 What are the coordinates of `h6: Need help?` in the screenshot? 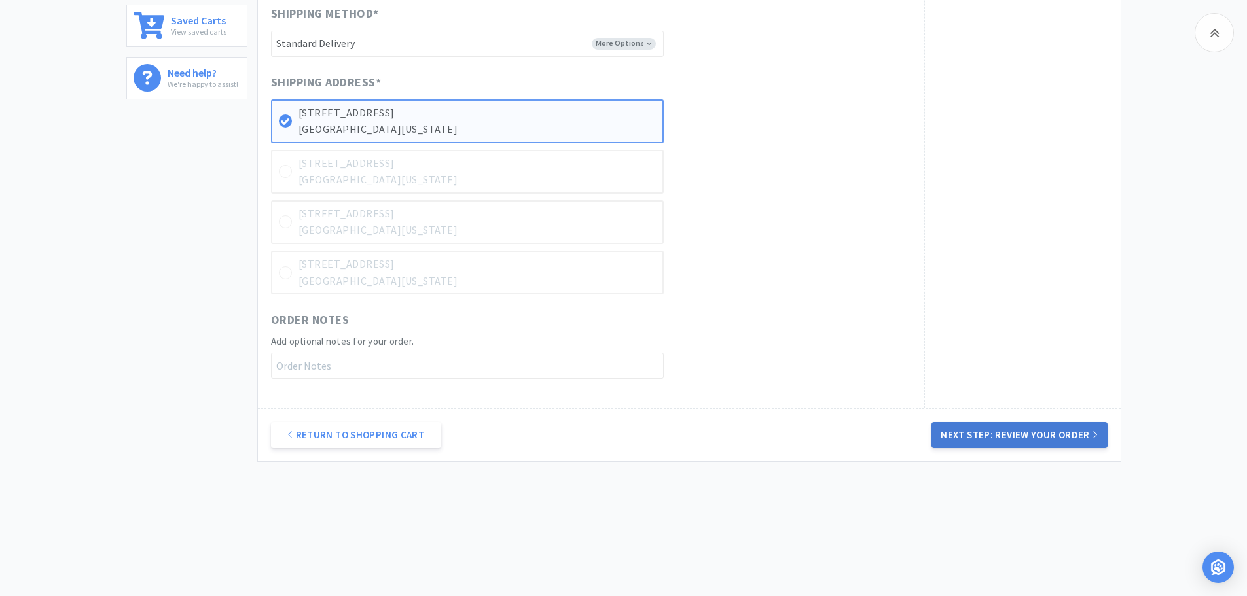 It's located at (203, 71).